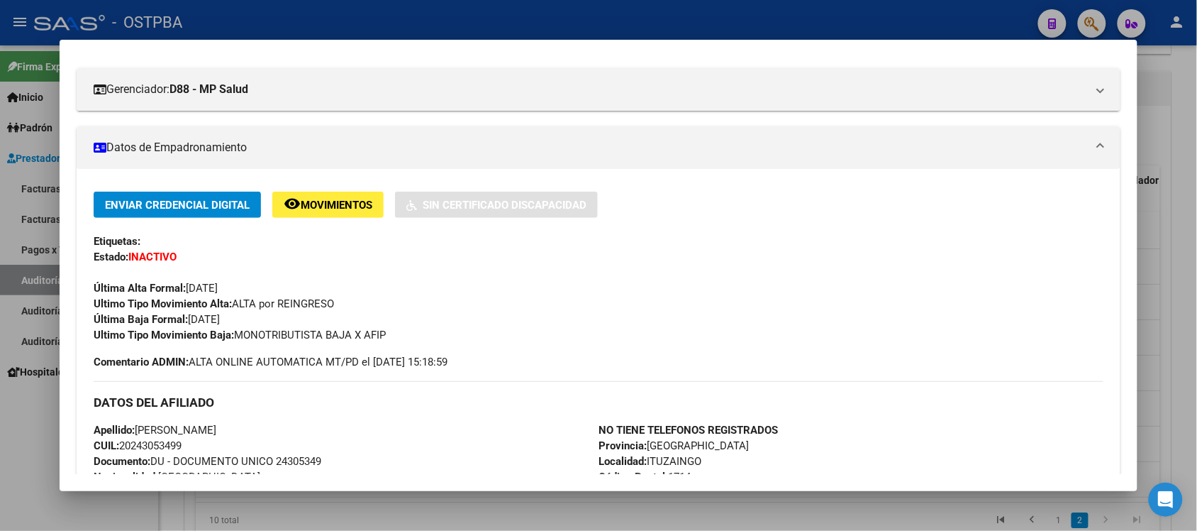 The width and height of the screenshot is (1197, 531). What do you see at coordinates (336, 205) in the screenshot?
I see `span: Movimientos` at bounding box center [336, 205].